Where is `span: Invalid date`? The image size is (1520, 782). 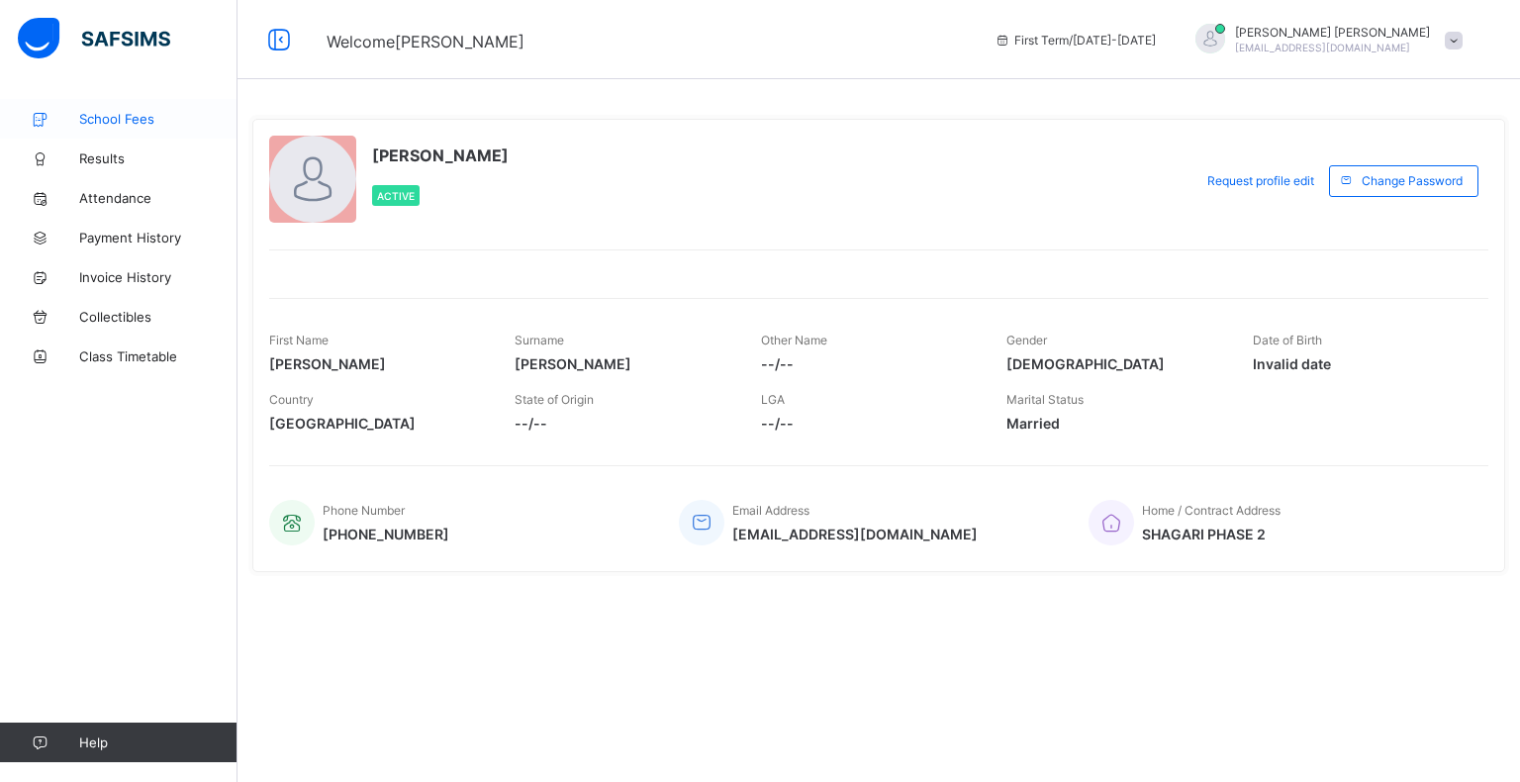 span: Invalid date is located at coordinates (1361, 363).